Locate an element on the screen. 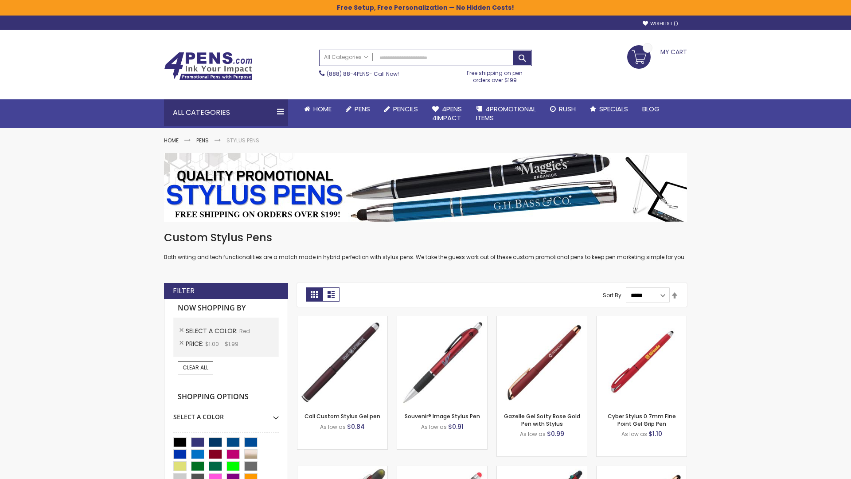 The width and height of the screenshot is (851, 479). span: $1.10 is located at coordinates (655, 434).